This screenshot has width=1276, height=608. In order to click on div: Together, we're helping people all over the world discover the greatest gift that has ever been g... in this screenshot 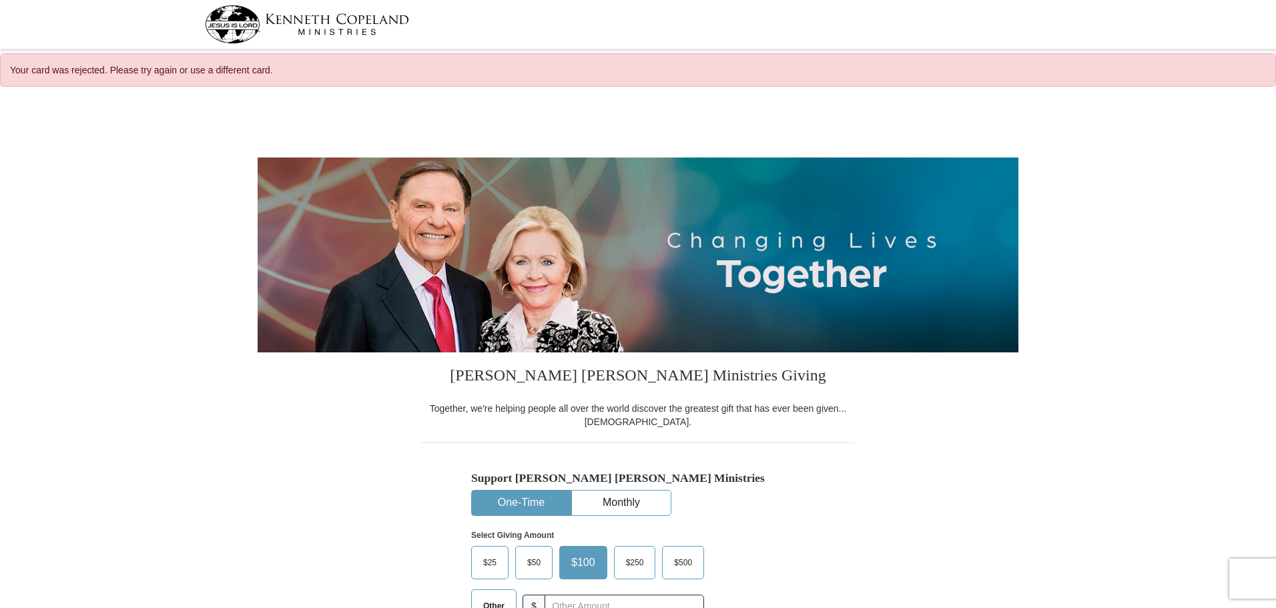, I will do `click(638, 415)`.